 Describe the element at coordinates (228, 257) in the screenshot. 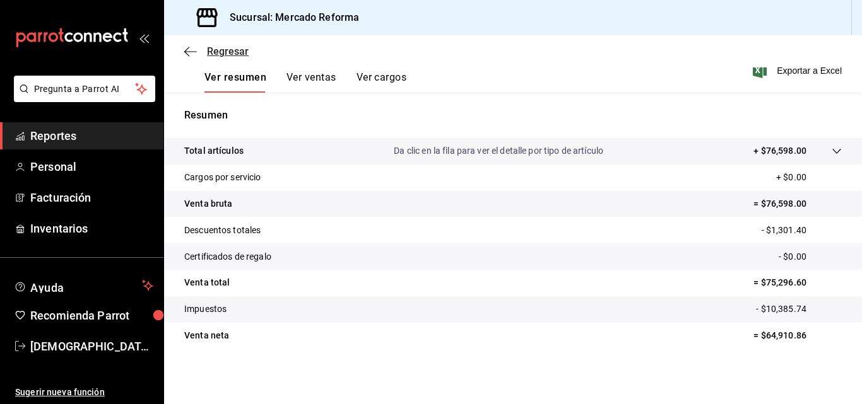

I see `p: Certificados de regalo` at that location.